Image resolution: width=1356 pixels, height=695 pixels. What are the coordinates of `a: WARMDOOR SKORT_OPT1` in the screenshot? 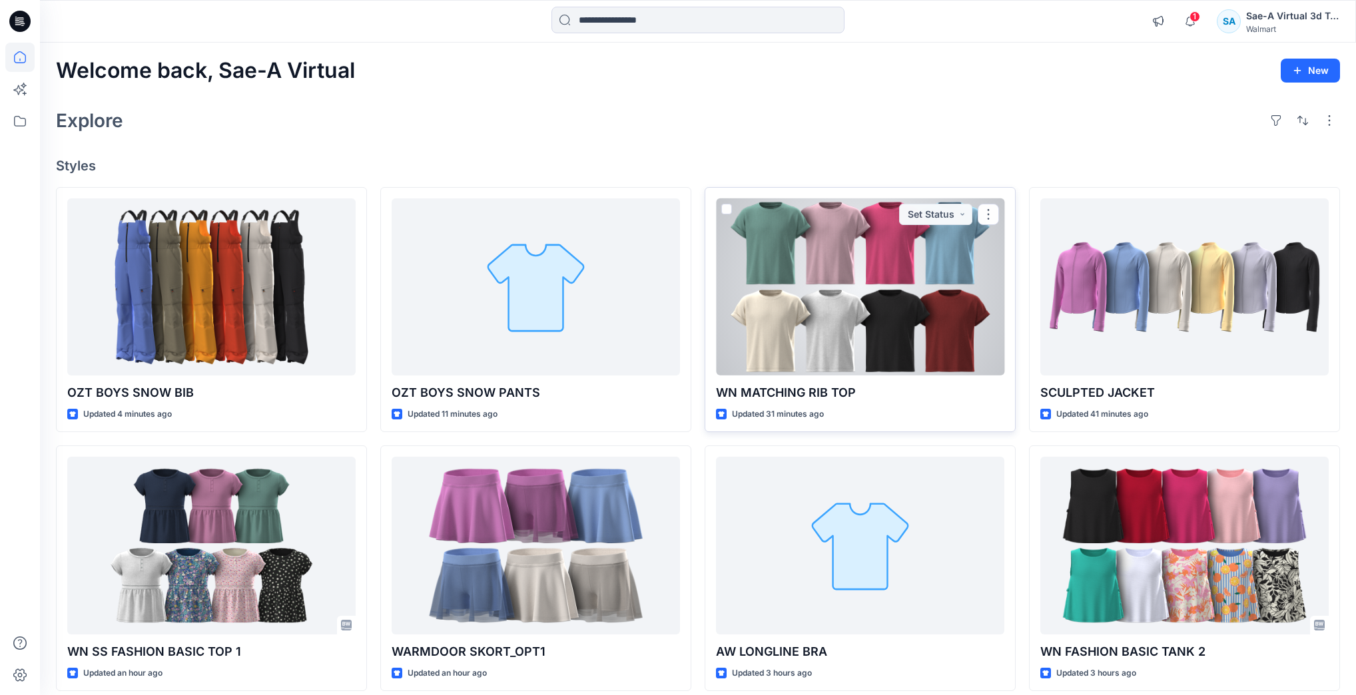 It's located at (535, 545).